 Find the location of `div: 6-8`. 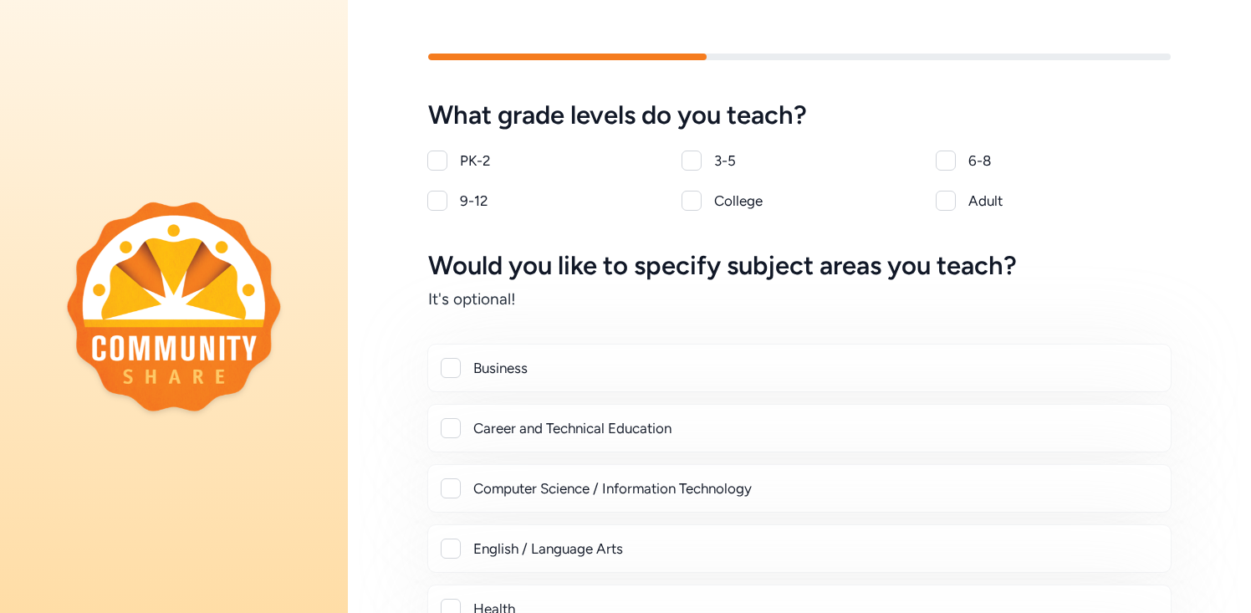

div: 6-8 is located at coordinates (1069, 161).